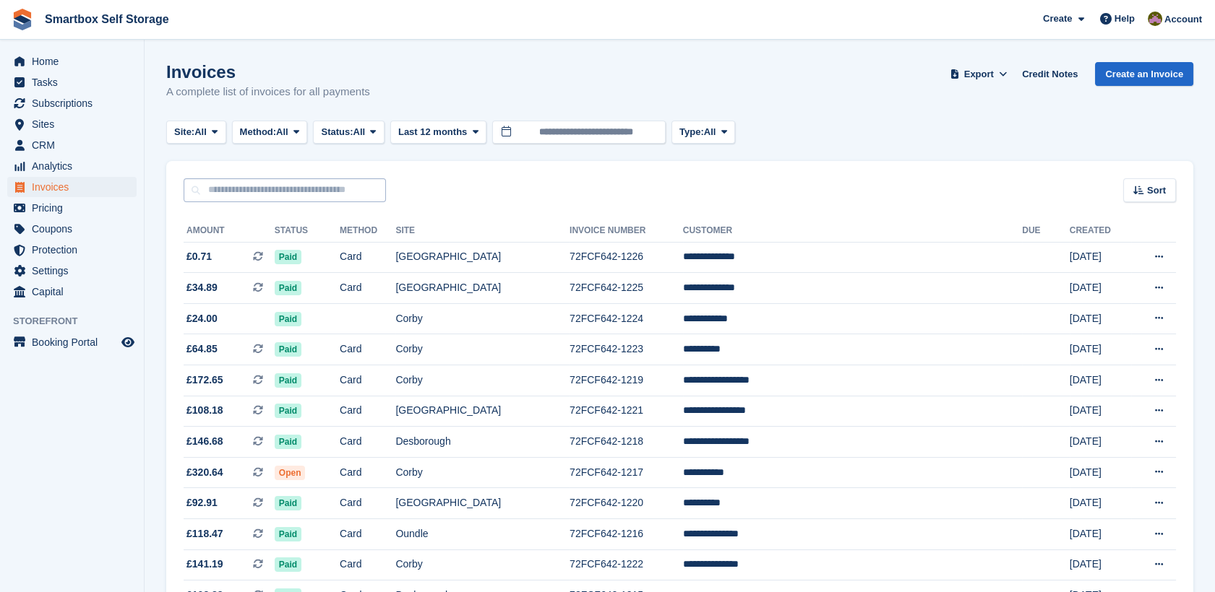  I want to click on span: Subscriptions, so click(75, 103).